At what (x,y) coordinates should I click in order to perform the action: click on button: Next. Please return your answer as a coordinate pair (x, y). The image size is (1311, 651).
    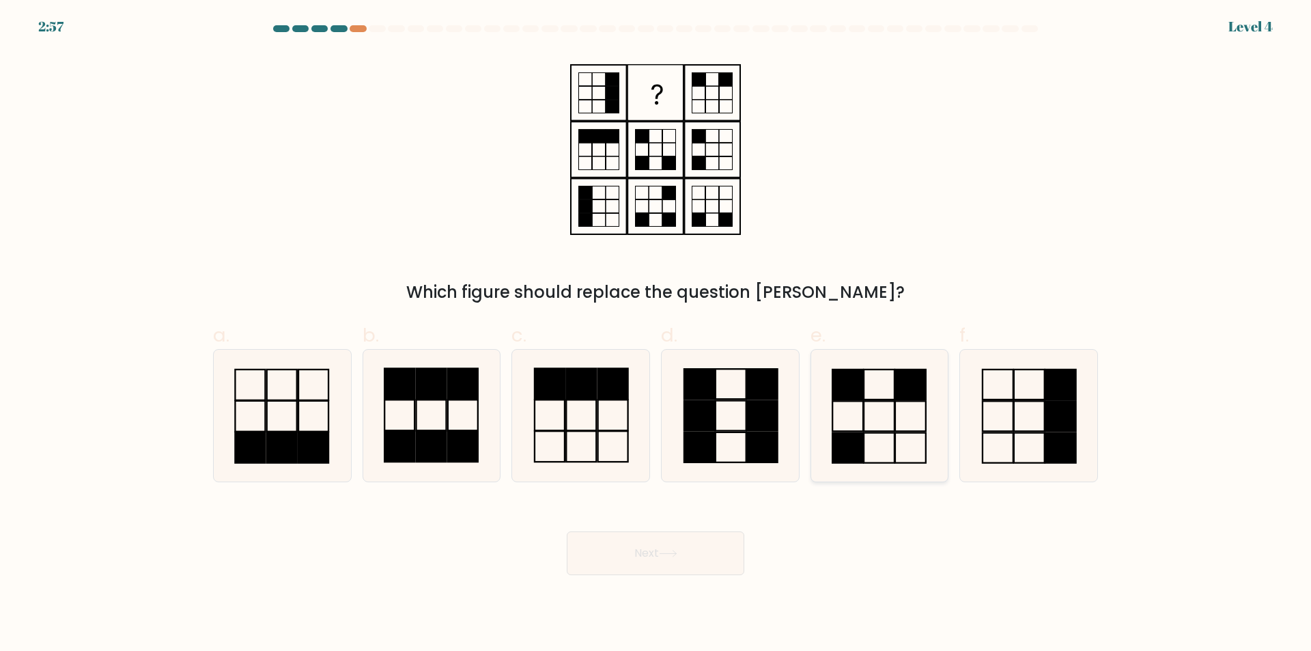
    Looking at the image, I should click on (655, 553).